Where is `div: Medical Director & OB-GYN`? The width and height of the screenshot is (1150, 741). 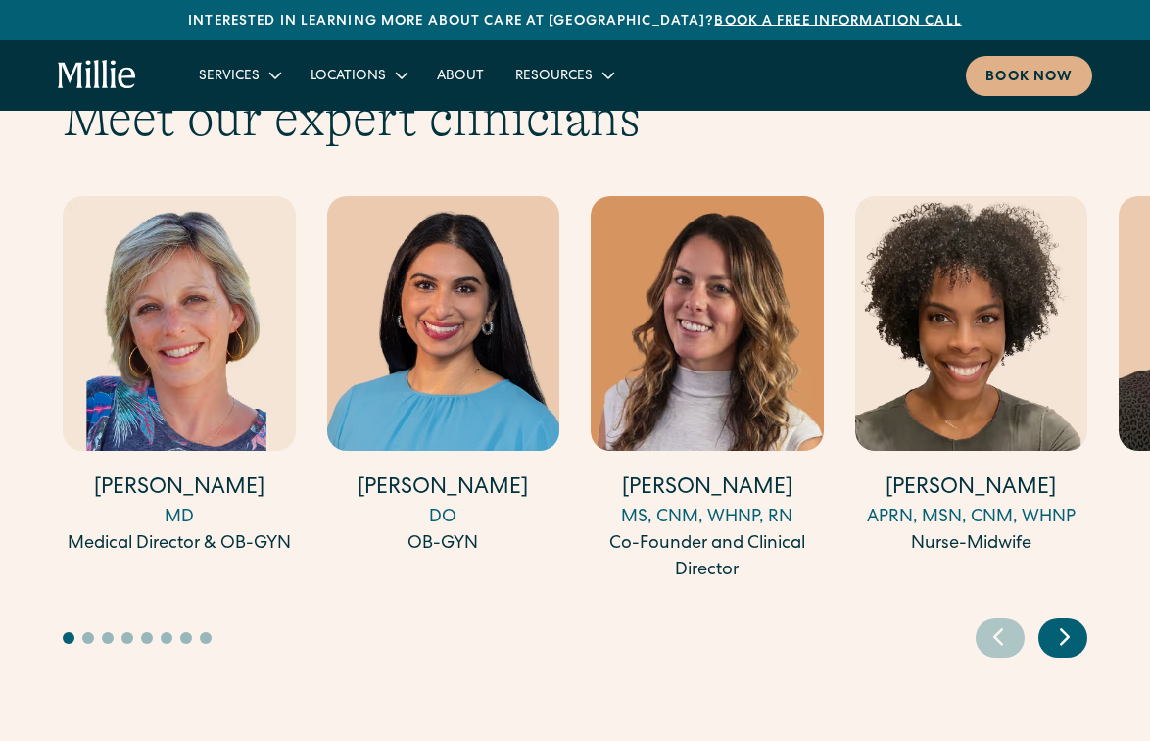 div: Medical Director & OB-GYN is located at coordinates (179, 544).